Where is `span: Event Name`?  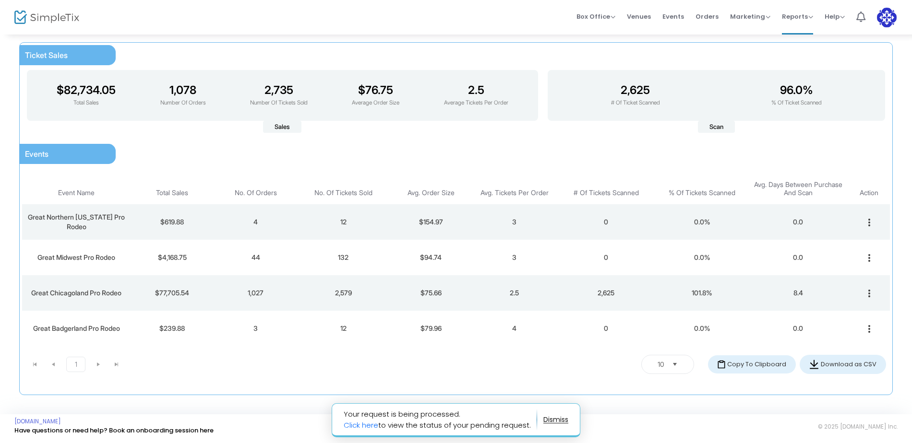
span: Event Name is located at coordinates (76, 193).